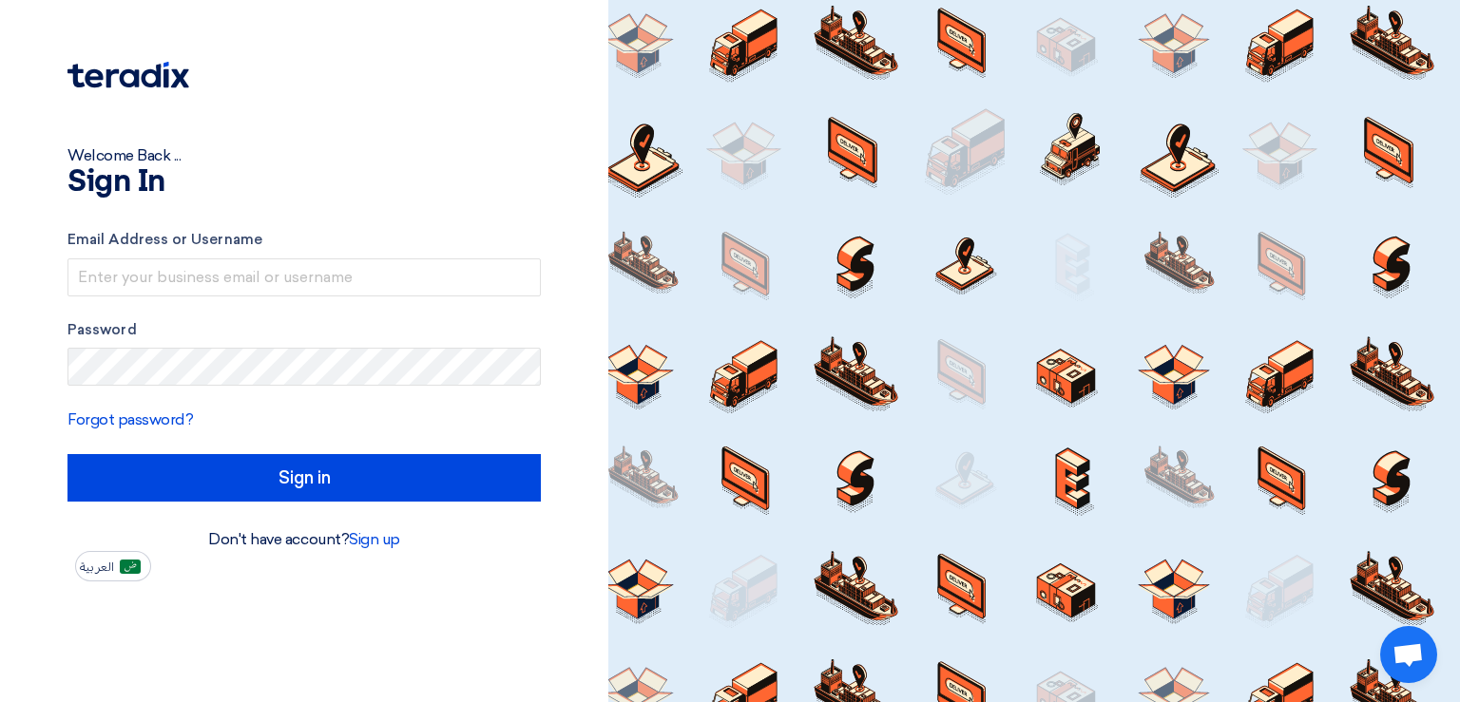 This screenshot has width=1460, height=702. I want to click on button: العربية, so click(113, 566).